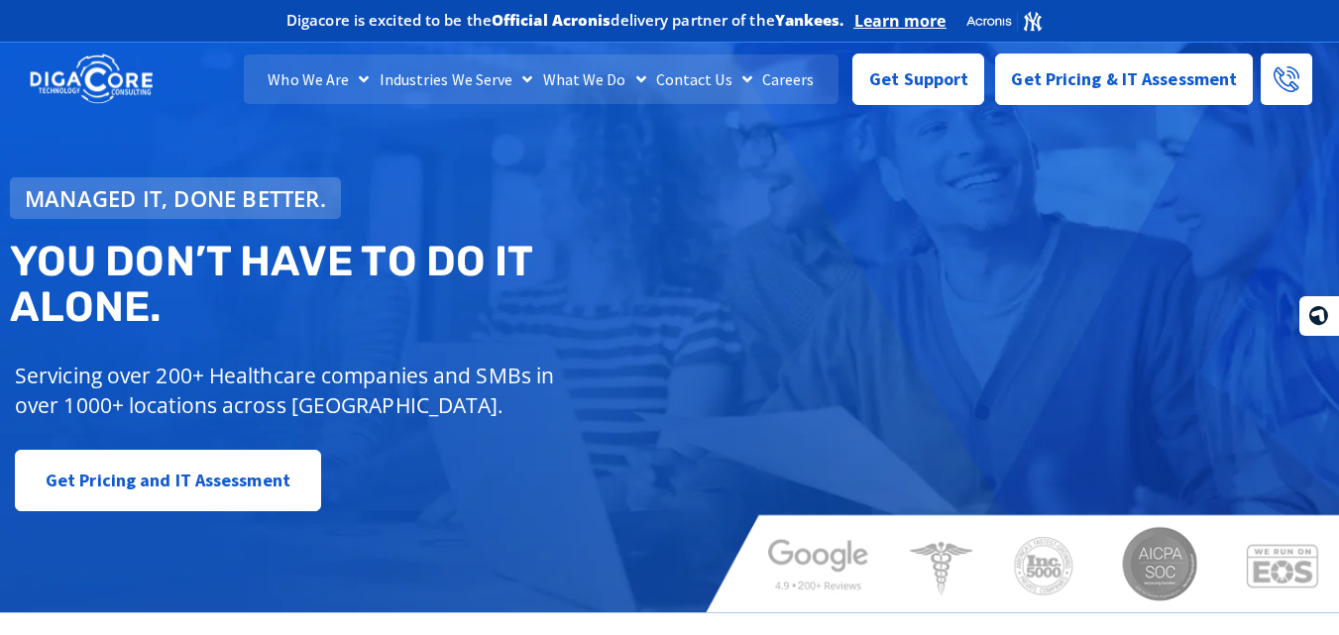  I want to click on a: Get Pricing & IT Assessment, so click(1124, 79).